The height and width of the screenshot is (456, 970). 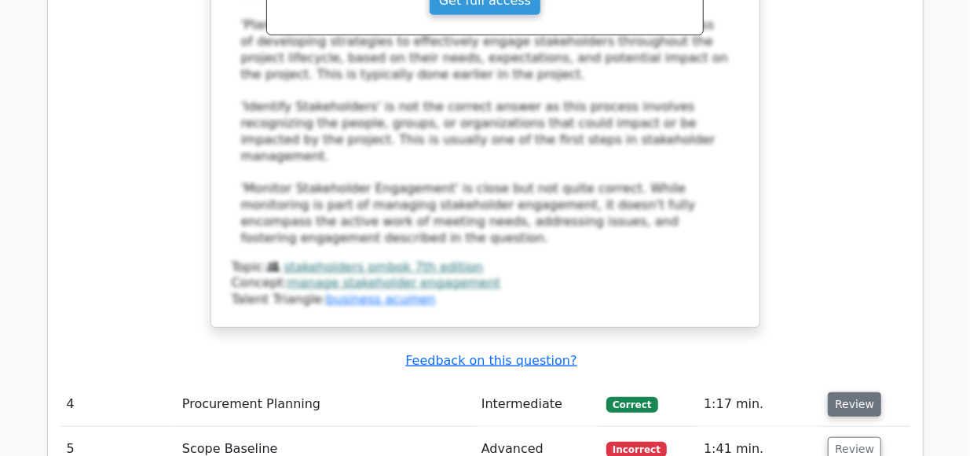 I want to click on a: business acumen, so click(x=380, y=298).